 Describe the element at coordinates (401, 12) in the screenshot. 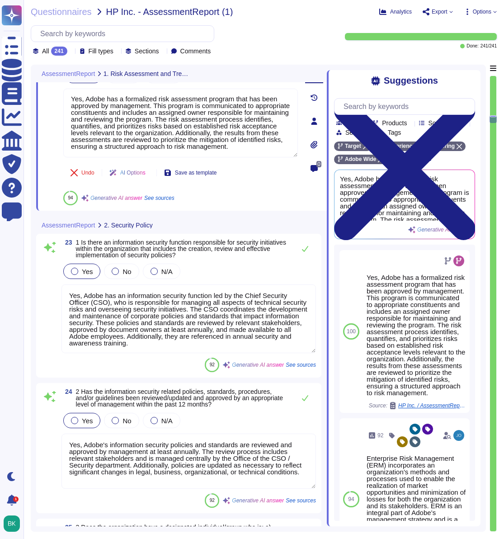

I see `span: Analytics` at that location.